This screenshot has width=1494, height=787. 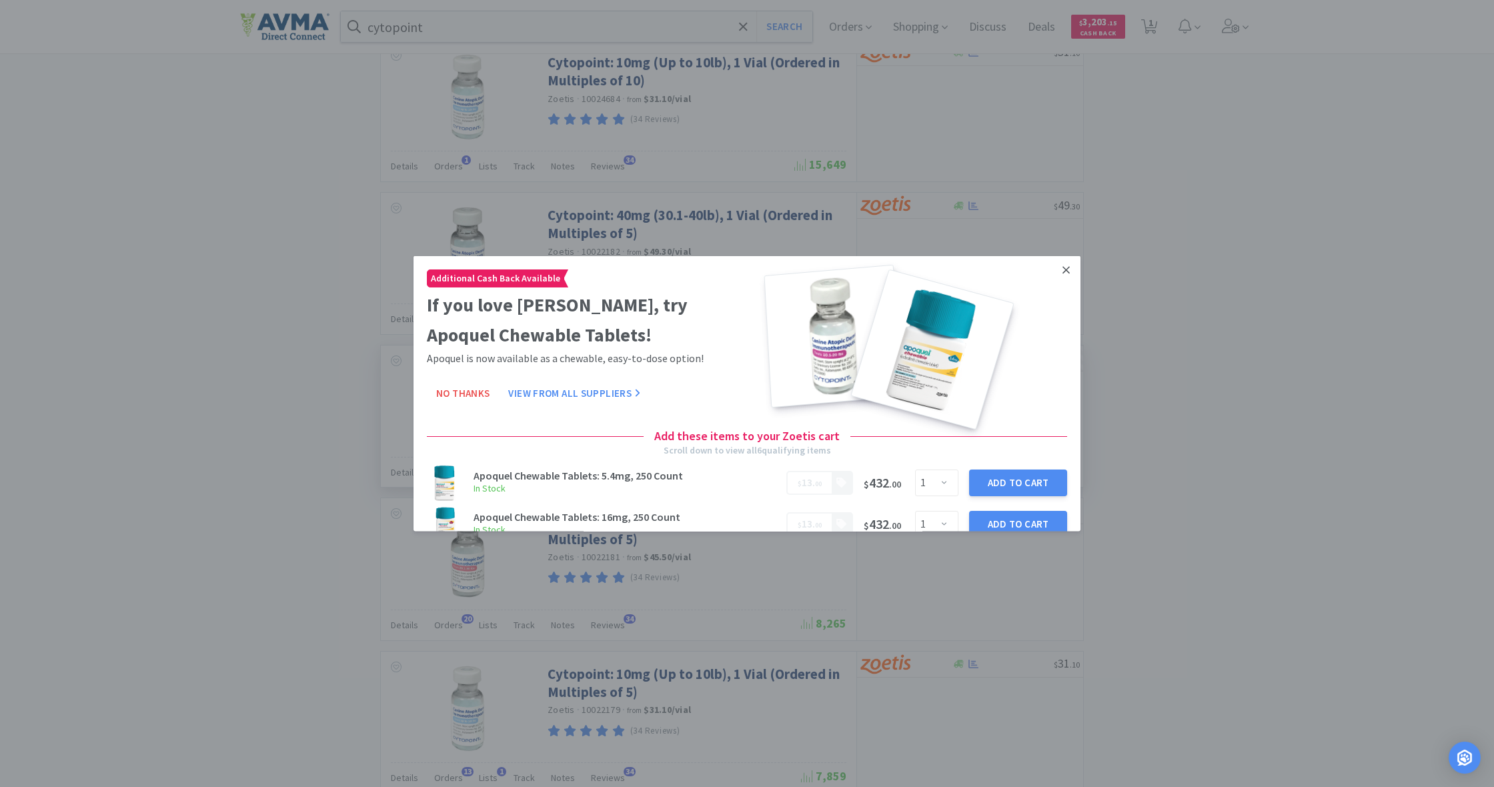 I want to click on img: 975ba670326a458bb615894f5af6e464_598477.png, so click(x=445, y=524).